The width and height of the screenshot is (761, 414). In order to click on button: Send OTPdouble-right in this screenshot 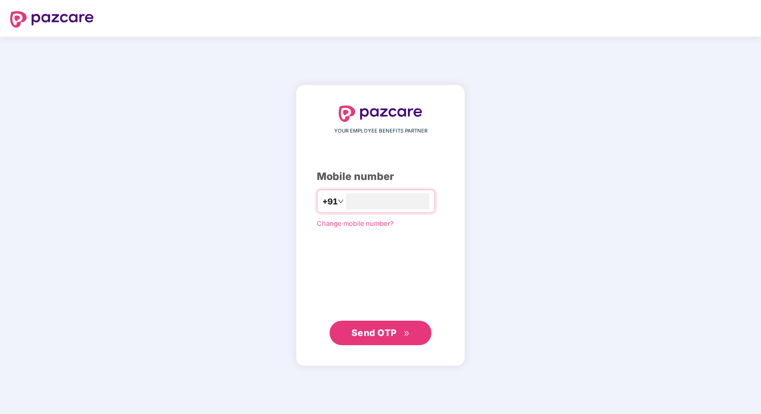, I will do `click(381, 333)`.